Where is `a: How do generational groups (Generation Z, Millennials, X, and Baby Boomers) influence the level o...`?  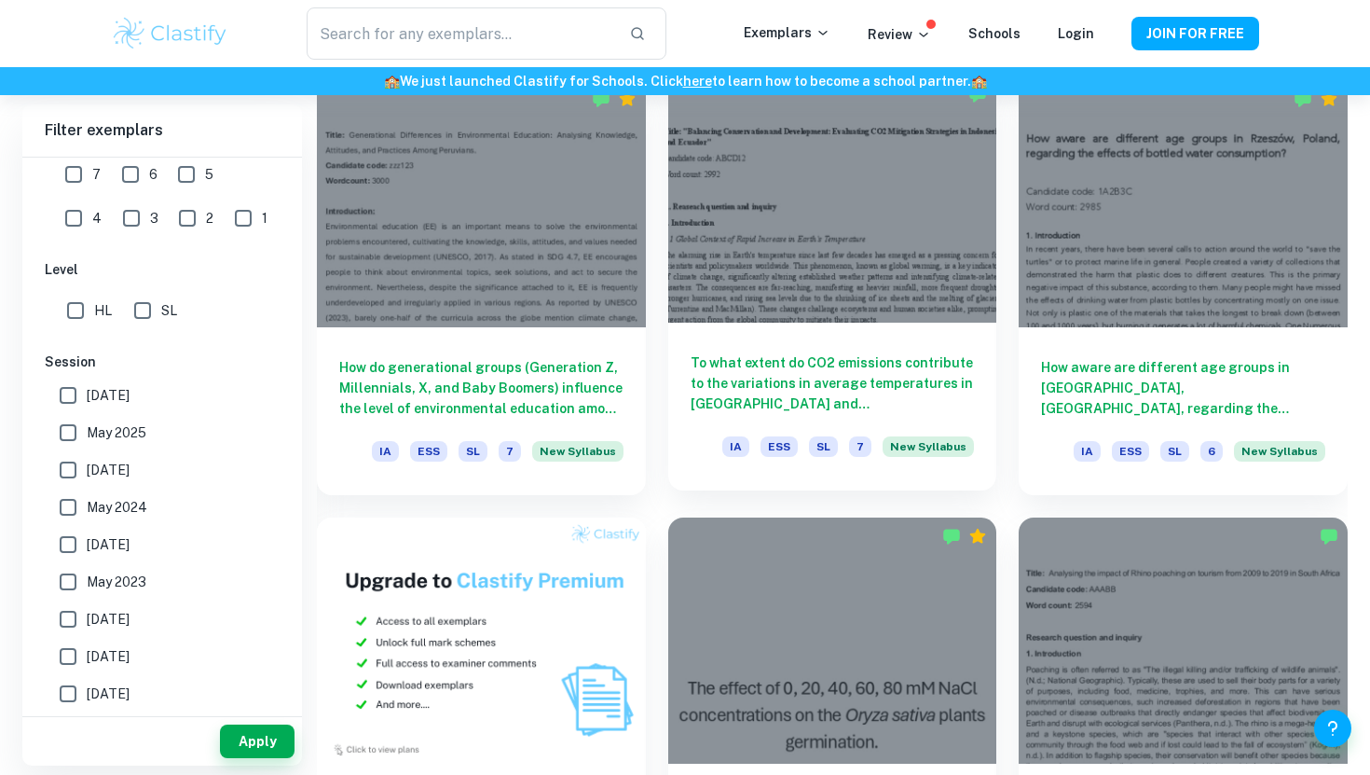 a: How do generational groups (Generation Z, Millennials, X, and Baby Boomers) influence the level o... is located at coordinates (481, 287).